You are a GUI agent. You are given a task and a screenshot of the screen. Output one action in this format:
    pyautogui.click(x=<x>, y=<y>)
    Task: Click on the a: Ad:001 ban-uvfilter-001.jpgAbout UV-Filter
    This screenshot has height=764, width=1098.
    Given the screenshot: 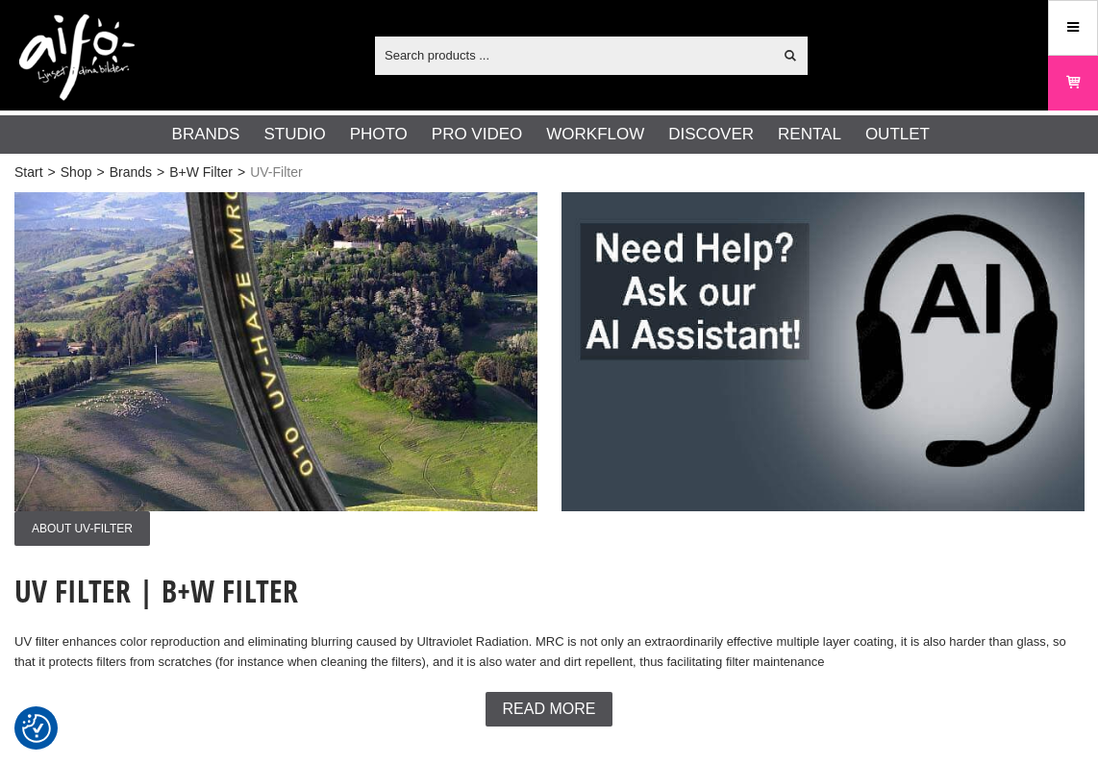 What is the action you would take?
    pyautogui.click(x=276, y=369)
    